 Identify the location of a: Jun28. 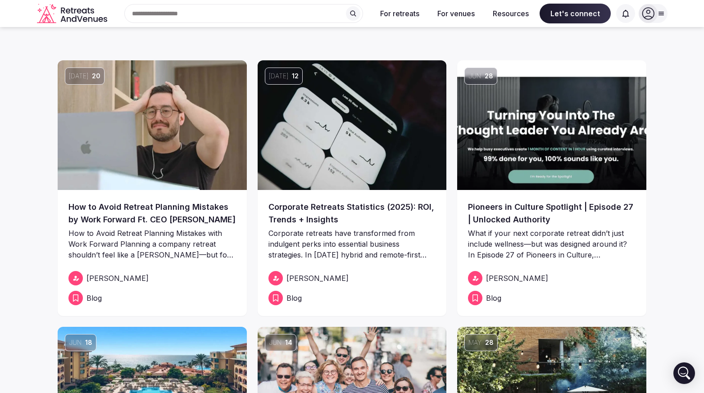
(552, 125).